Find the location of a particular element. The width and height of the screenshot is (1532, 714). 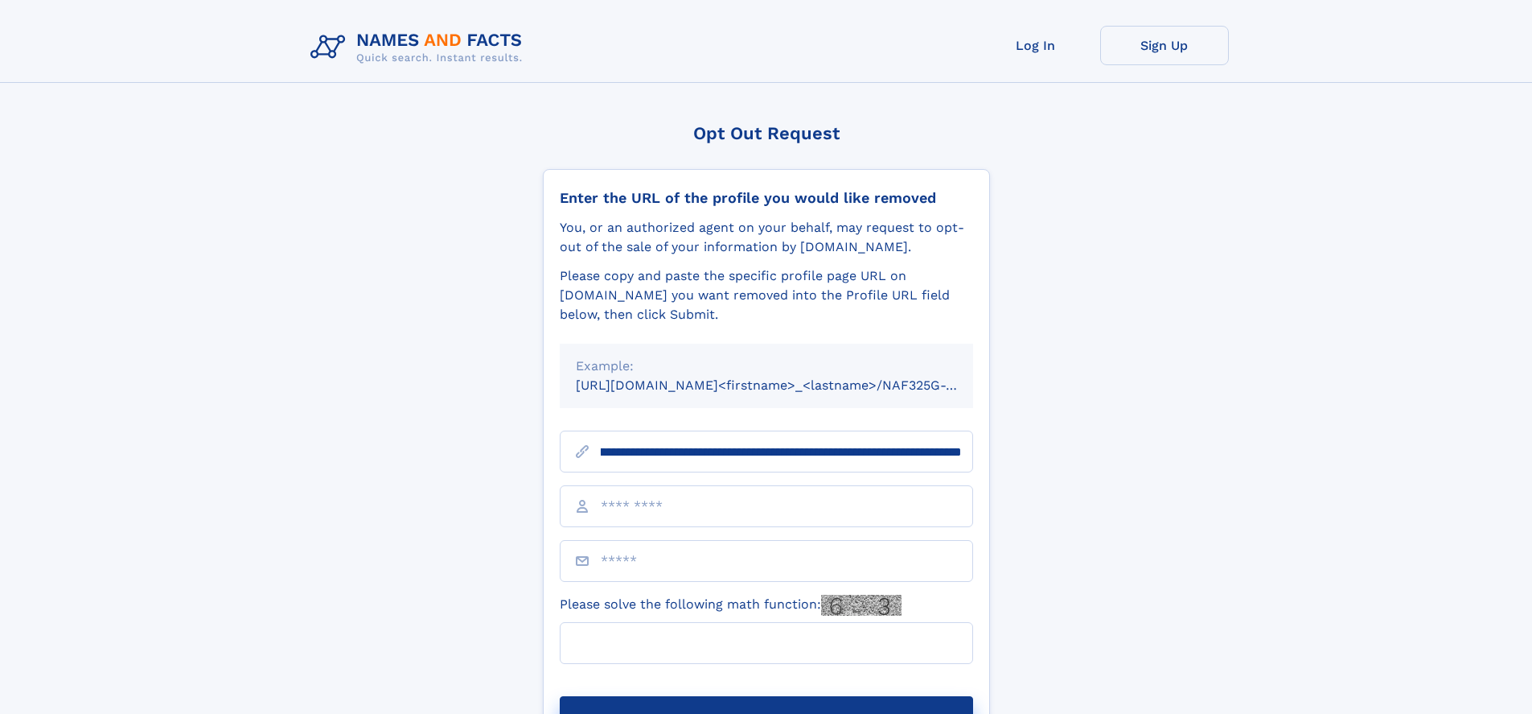

div: Opt Out Request is located at coordinates (767, 133).